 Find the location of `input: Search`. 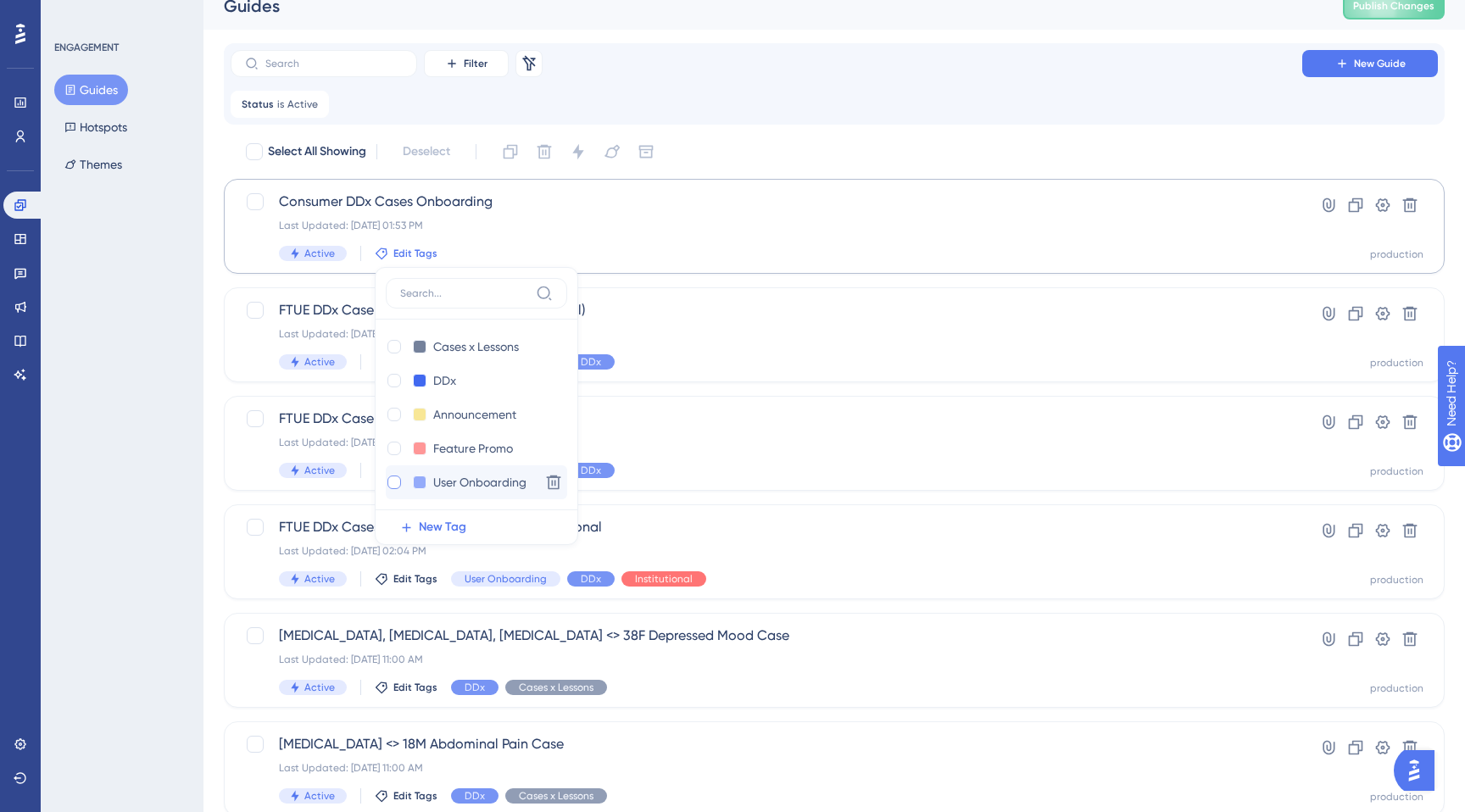

input: Search is located at coordinates (334, 64).